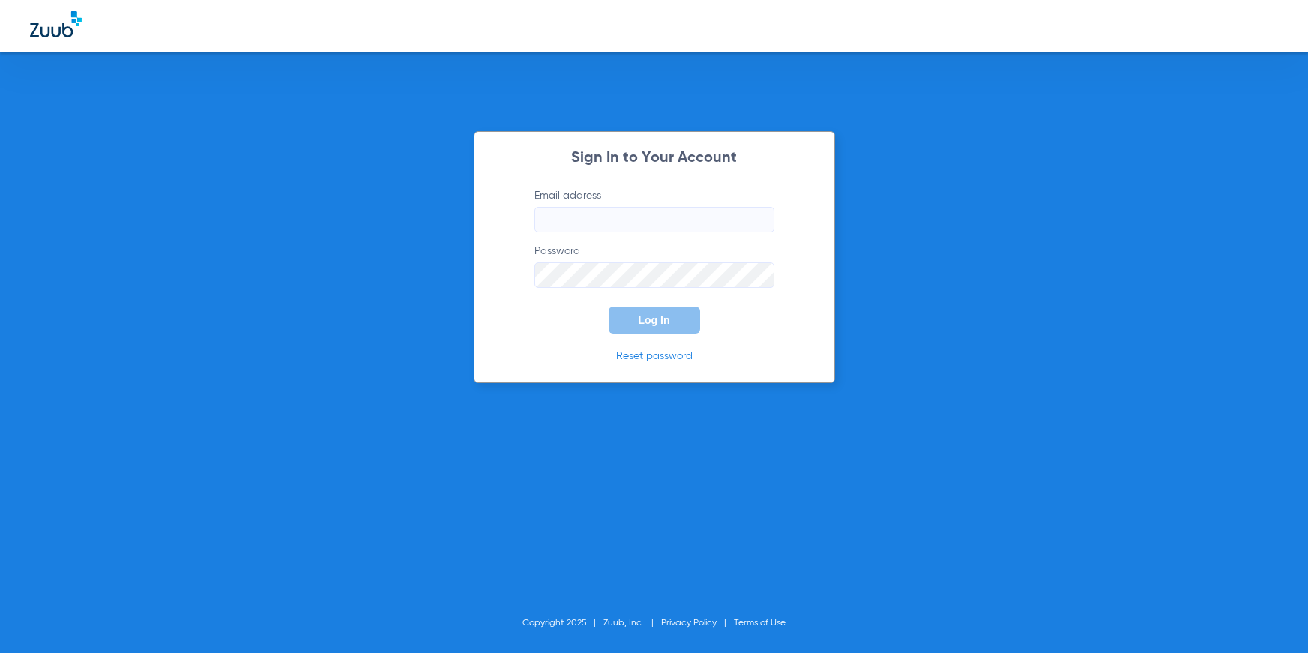  I want to click on li: Copyright 2025, so click(563, 623).